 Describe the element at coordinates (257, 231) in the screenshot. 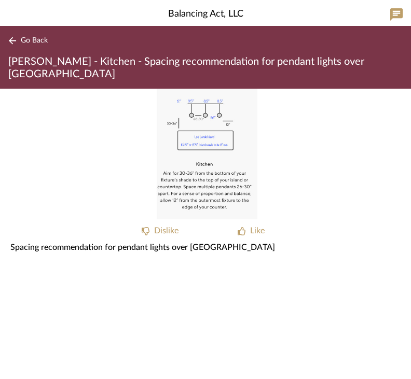

I see `div: Like` at that location.